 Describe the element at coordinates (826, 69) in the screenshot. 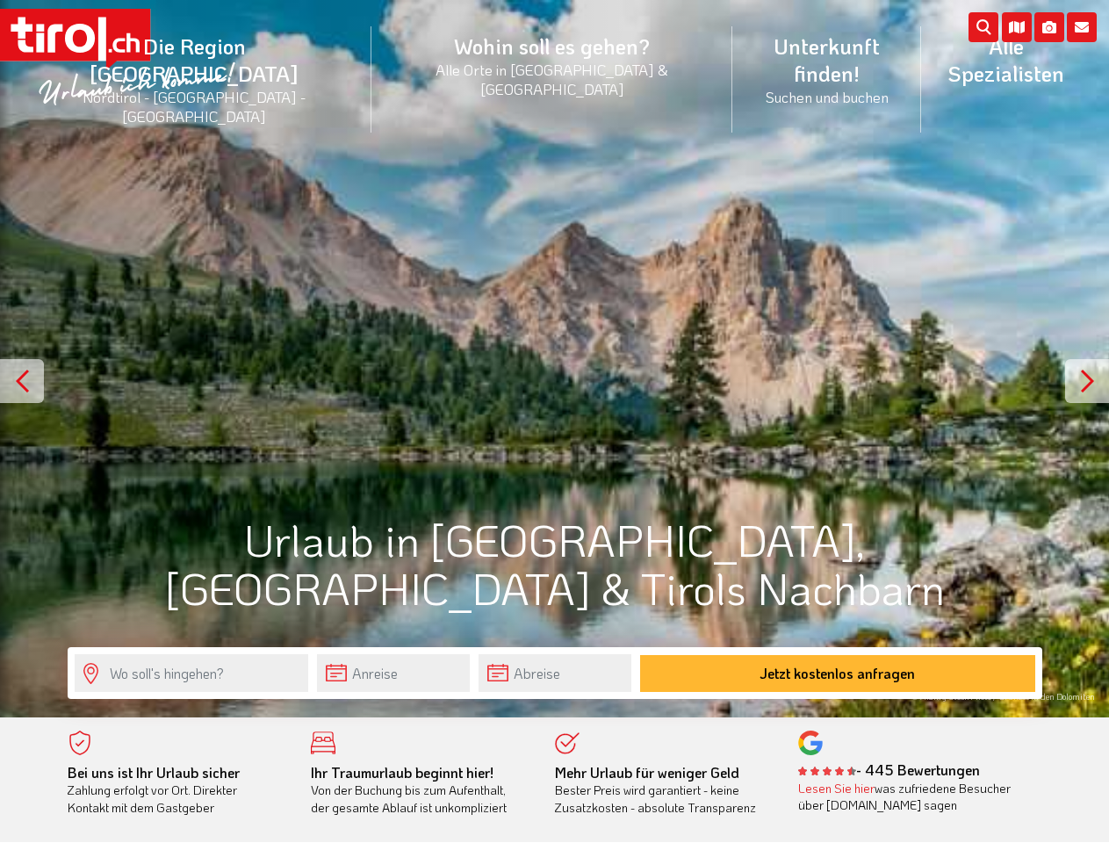

I see `a: Unterkunft finden!Suchen und buchen` at that location.